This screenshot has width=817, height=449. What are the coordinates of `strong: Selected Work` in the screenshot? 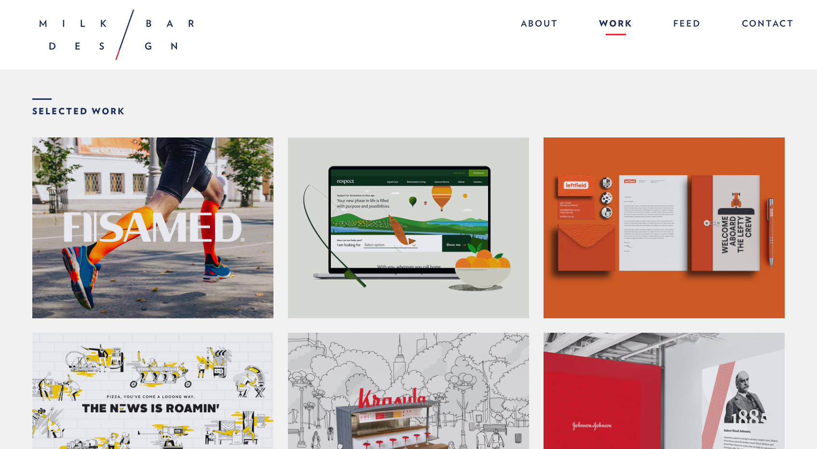 It's located at (79, 107).